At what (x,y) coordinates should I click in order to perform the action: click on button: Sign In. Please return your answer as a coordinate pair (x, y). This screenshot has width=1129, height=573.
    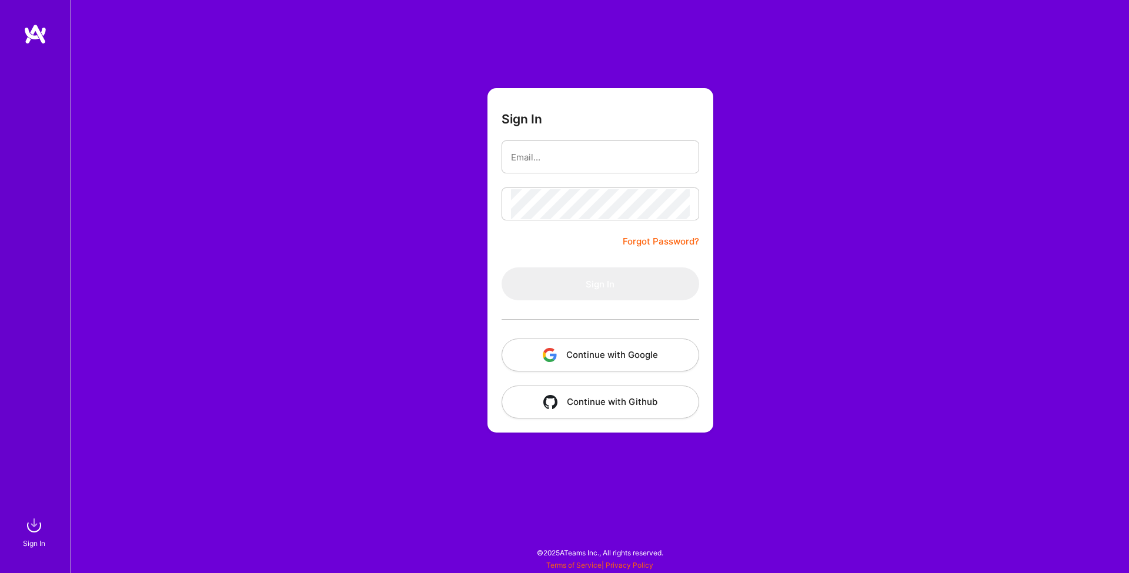
    Looking at the image, I should click on (600, 284).